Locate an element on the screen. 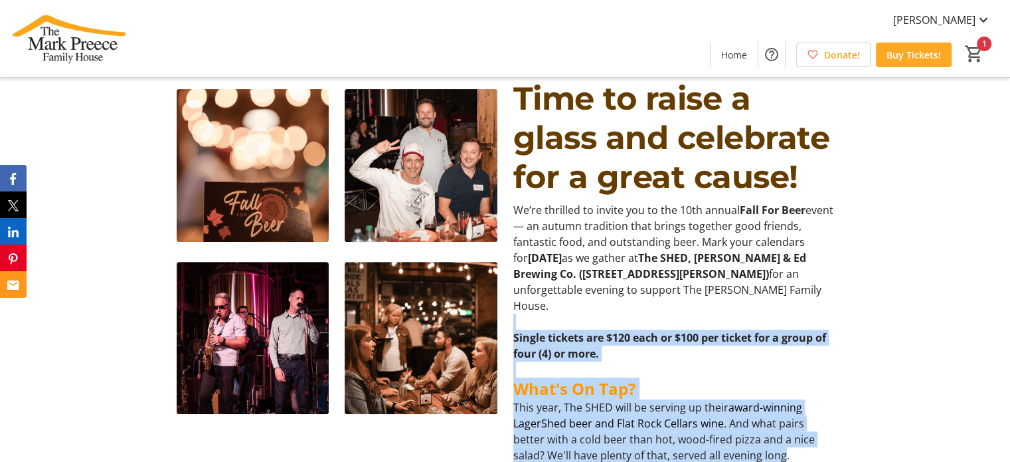 The image size is (1010, 462). span: Home is located at coordinates (734, 54).